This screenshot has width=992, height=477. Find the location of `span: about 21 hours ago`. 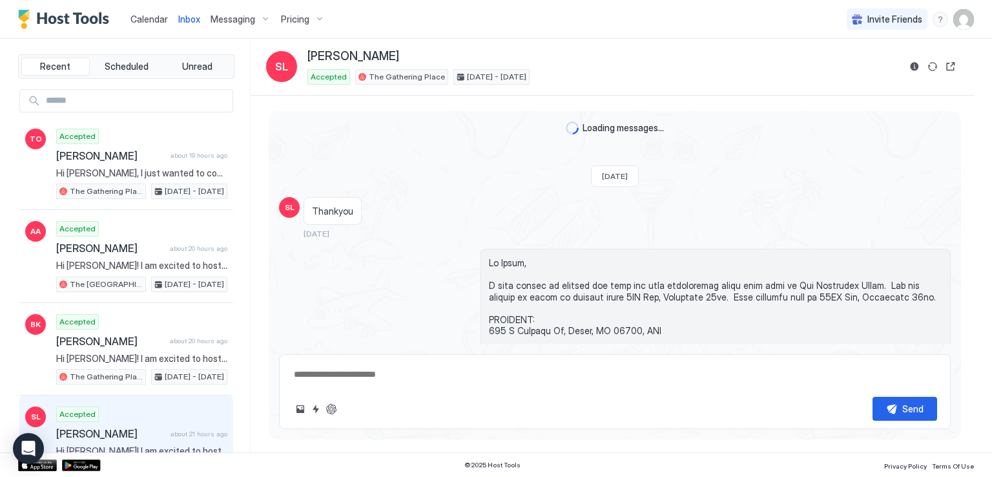

span: about 21 hours ago is located at coordinates (199, 433).